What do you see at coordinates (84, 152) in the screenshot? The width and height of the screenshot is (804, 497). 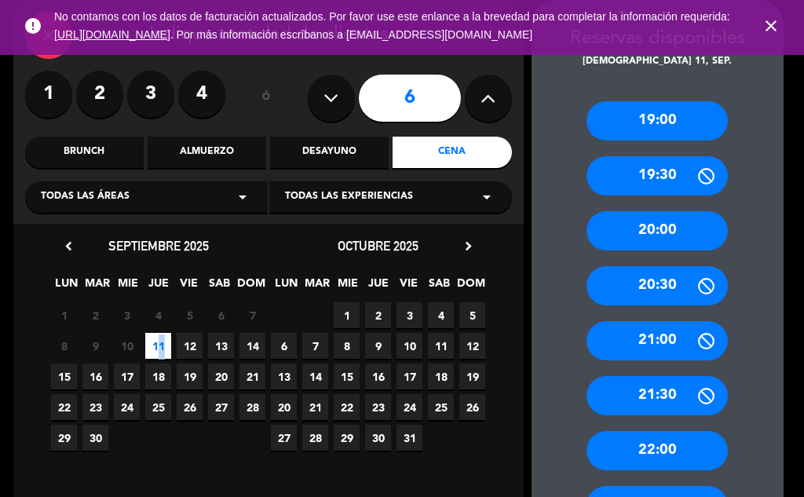 I see `div: Brunch` at bounding box center [84, 152].